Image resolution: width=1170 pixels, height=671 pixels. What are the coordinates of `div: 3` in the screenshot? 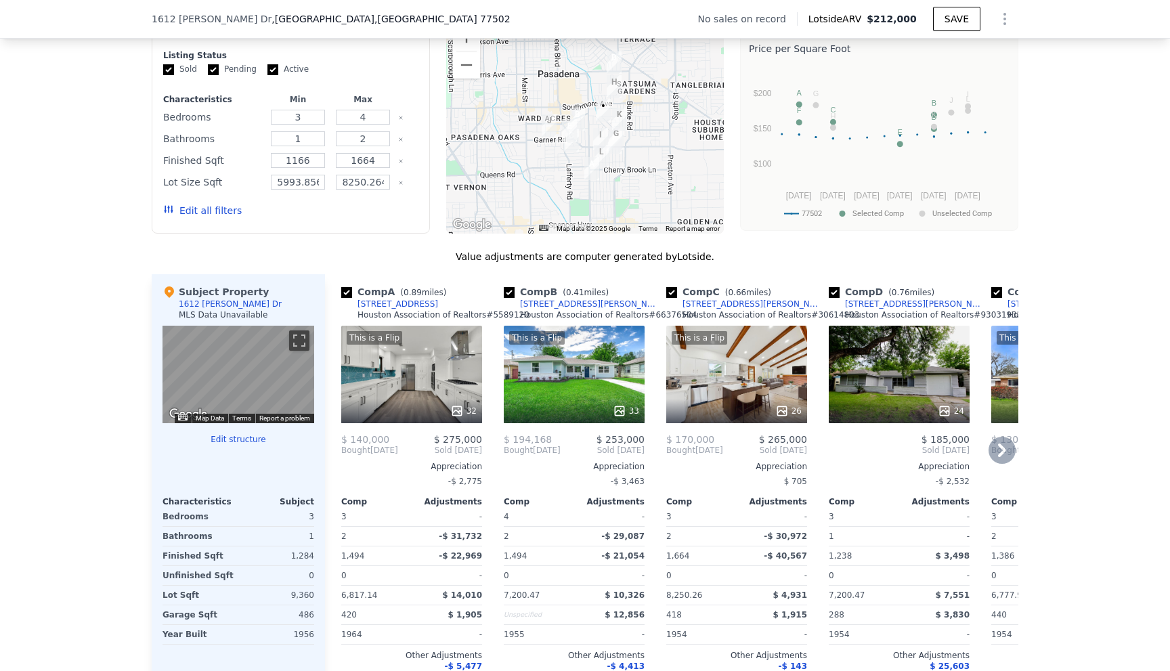 It's located at (278, 517).